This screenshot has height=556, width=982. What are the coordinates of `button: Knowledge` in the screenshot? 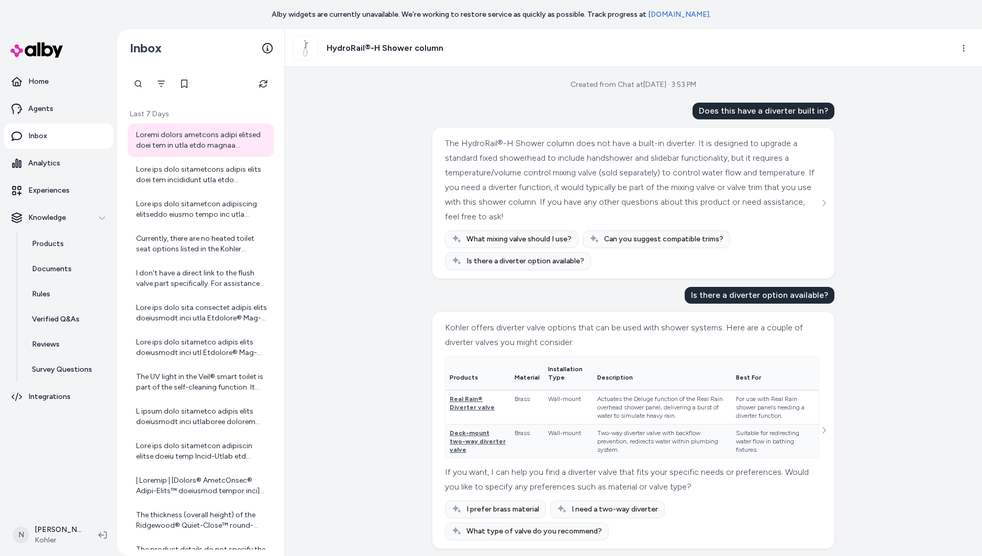 It's located at (59, 218).